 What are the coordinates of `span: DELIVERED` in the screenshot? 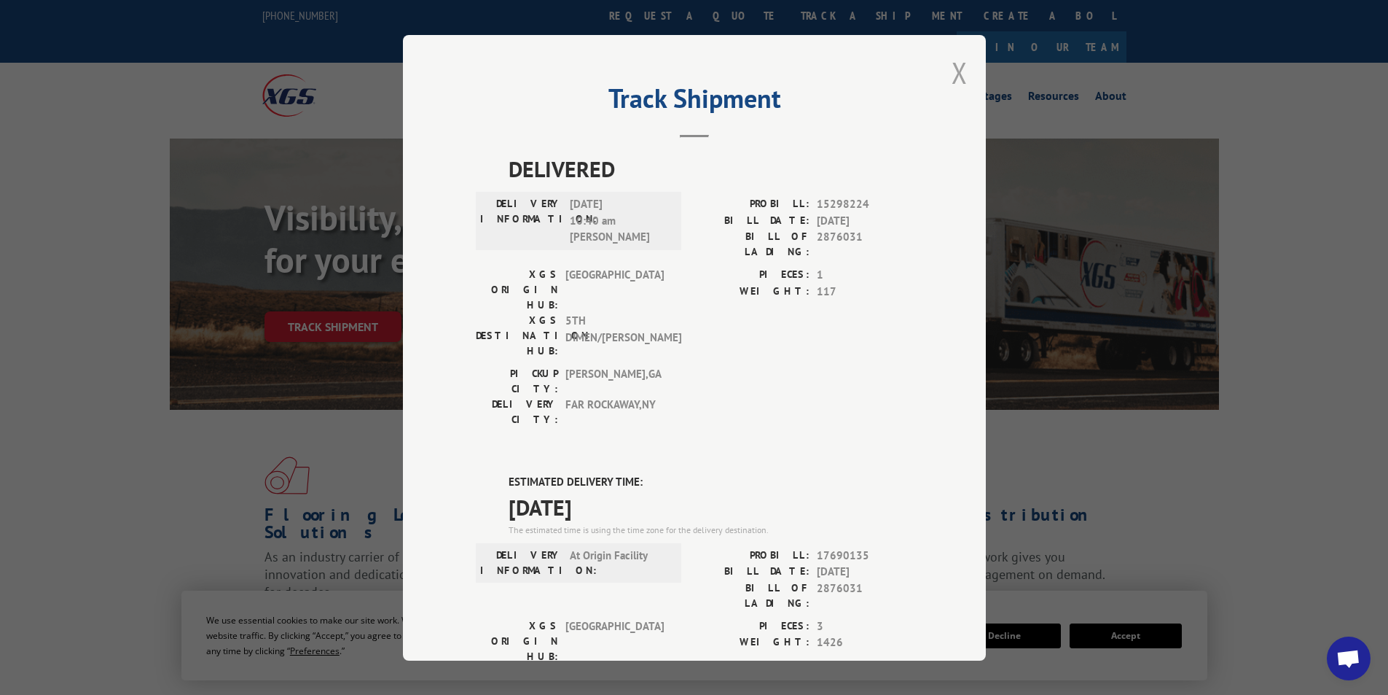 It's located at (711, 168).